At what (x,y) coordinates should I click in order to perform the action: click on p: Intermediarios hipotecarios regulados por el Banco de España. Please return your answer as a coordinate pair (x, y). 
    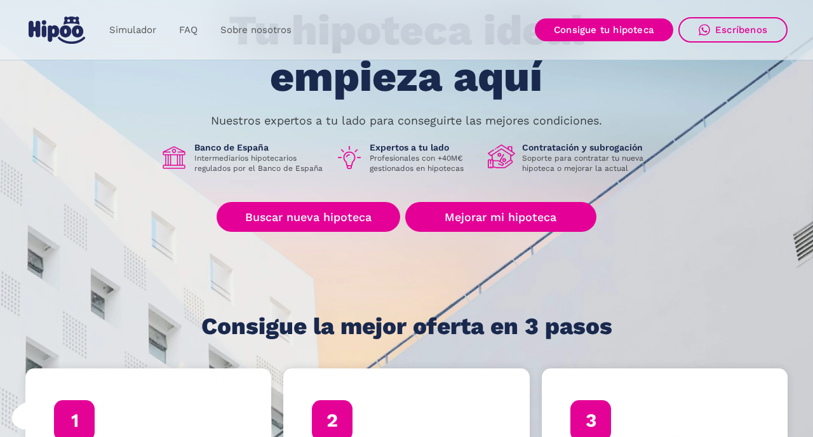
    Looking at the image, I should click on (260, 163).